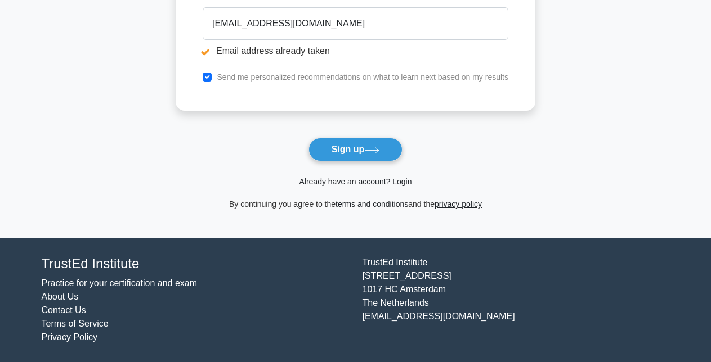 The height and width of the screenshot is (362, 711). What do you see at coordinates (195, 264) in the screenshot?
I see `h4: TrustEd Institute` at bounding box center [195, 264].